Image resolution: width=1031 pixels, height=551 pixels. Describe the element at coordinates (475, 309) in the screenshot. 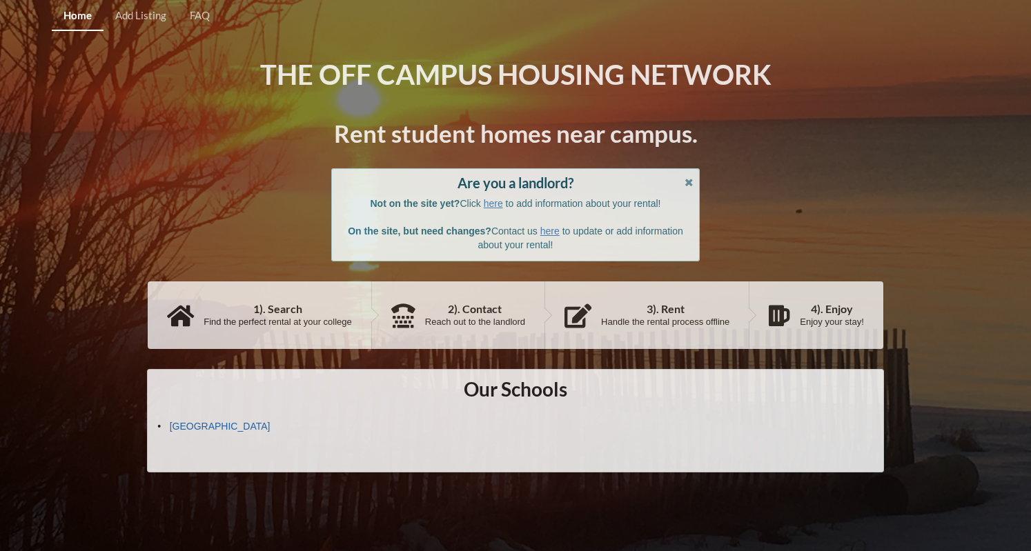

I see `div: 2). Contact` at that location.